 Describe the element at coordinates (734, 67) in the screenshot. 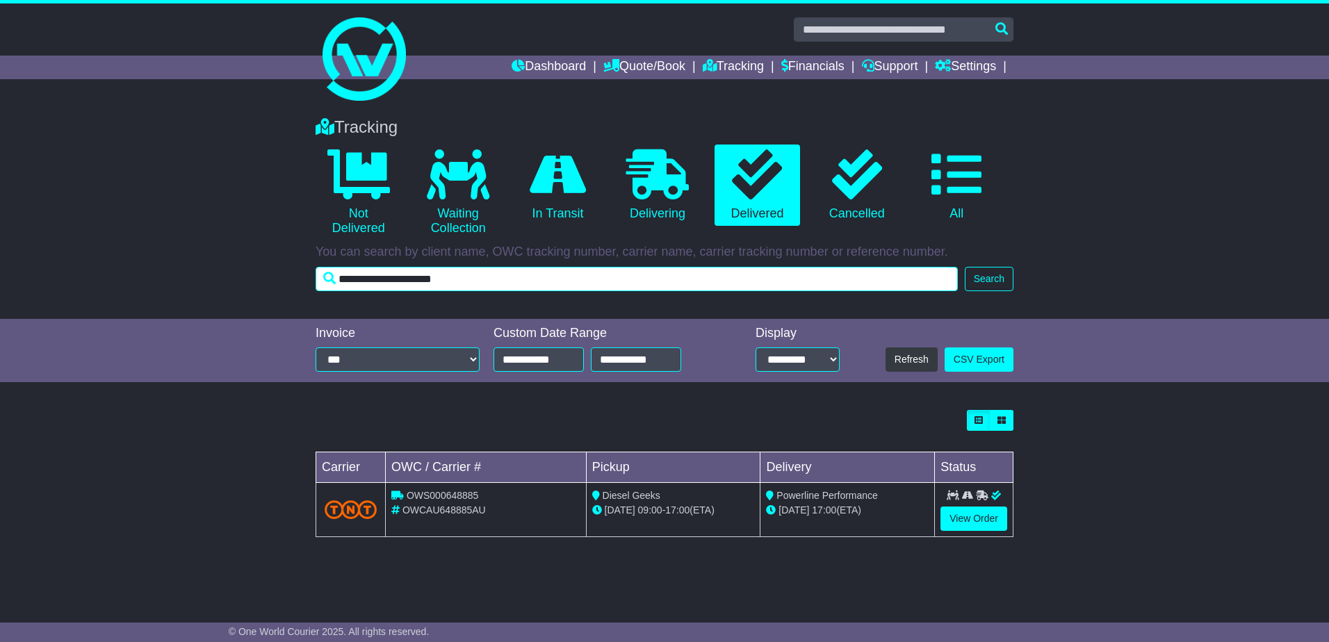

I see `a: Tracking` at that location.